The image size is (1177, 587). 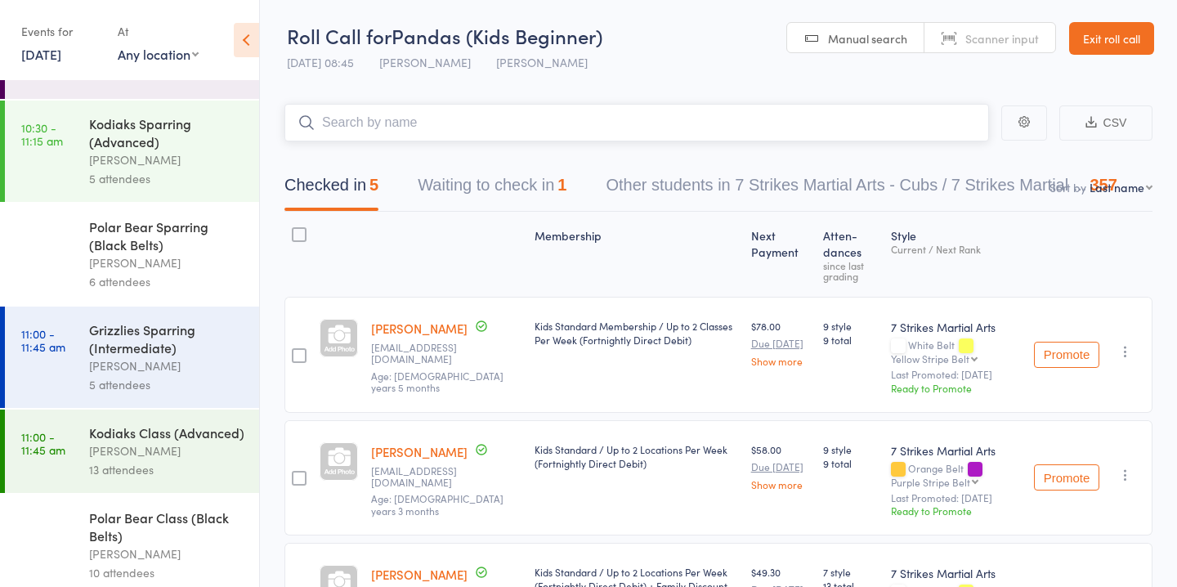 What do you see at coordinates (955, 248) in the screenshot?
I see `div: Current / Next Rank` at bounding box center [955, 248].